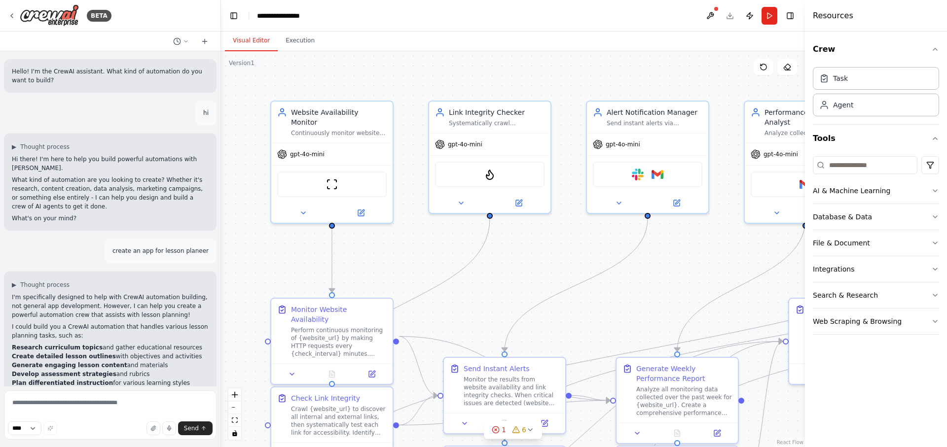 The width and height of the screenshot is (947, 447). I want to click on button: Upload files, so click(153, 429).